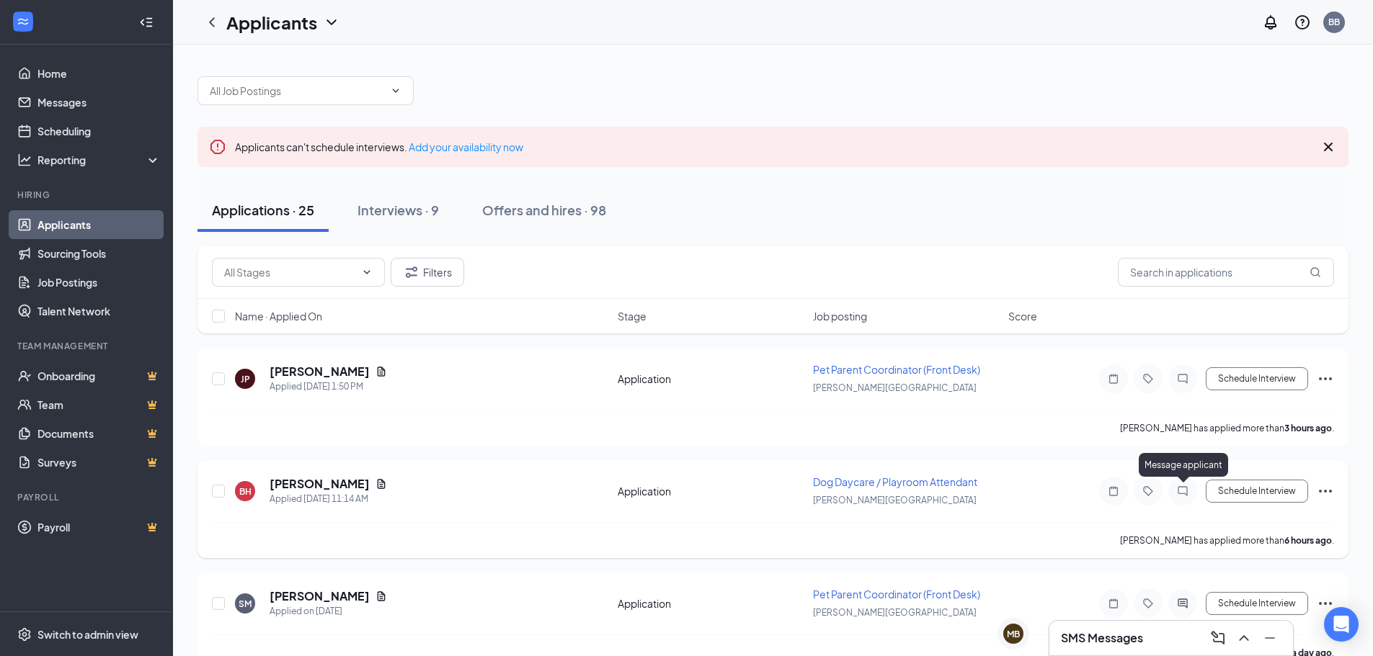  I want to click on svg: WorkstreamLogo, so click(23, 22).